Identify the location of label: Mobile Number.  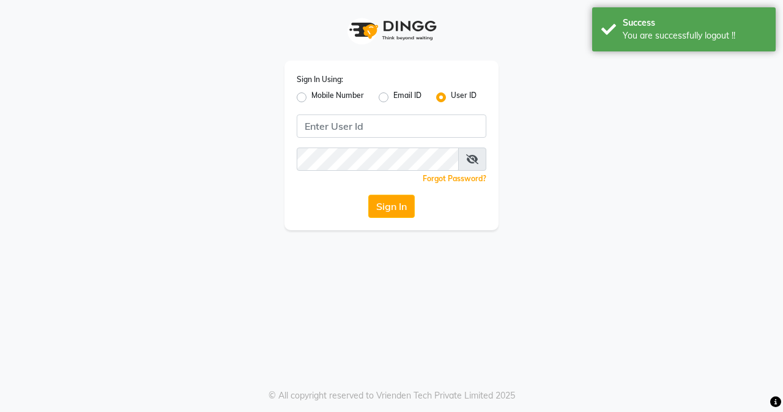
(338, 97).